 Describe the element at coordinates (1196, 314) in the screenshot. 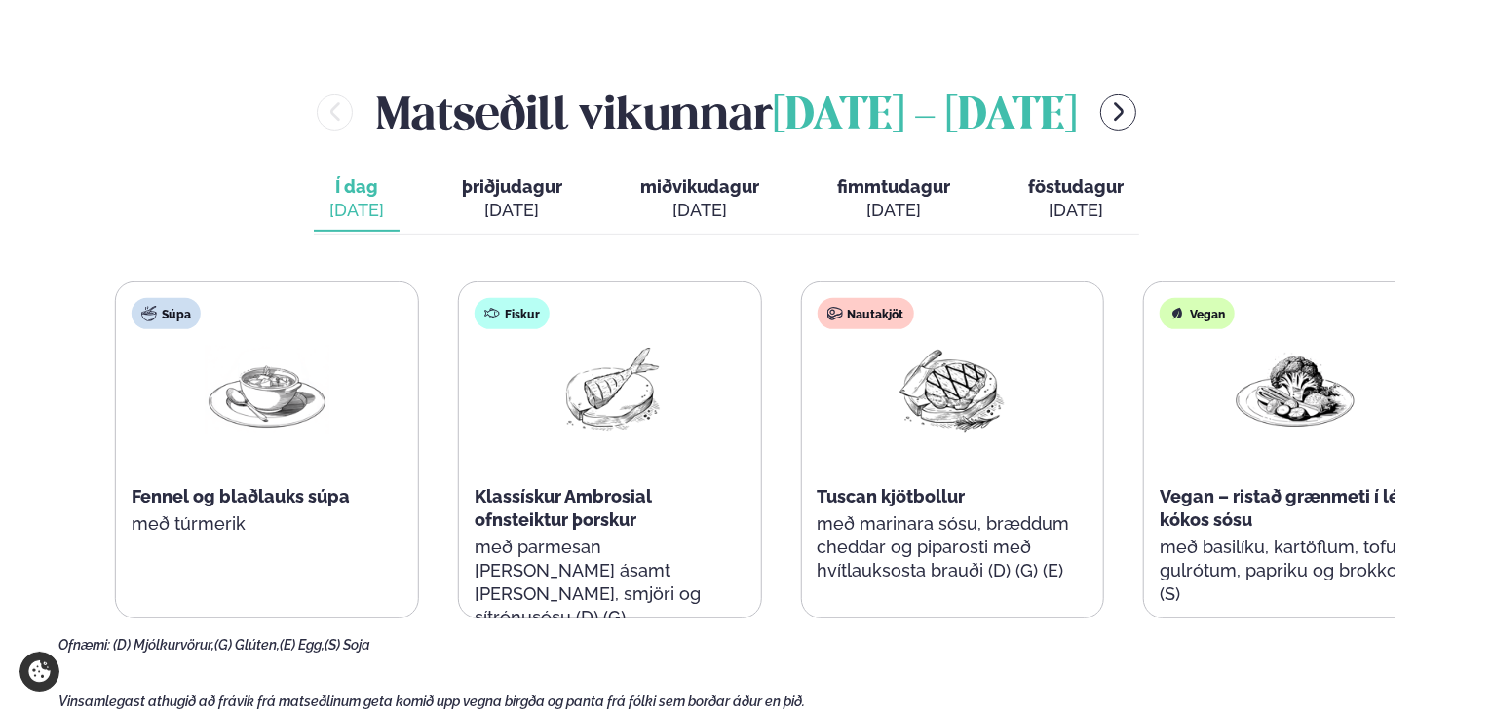

I see `div: Vegan` at that location.